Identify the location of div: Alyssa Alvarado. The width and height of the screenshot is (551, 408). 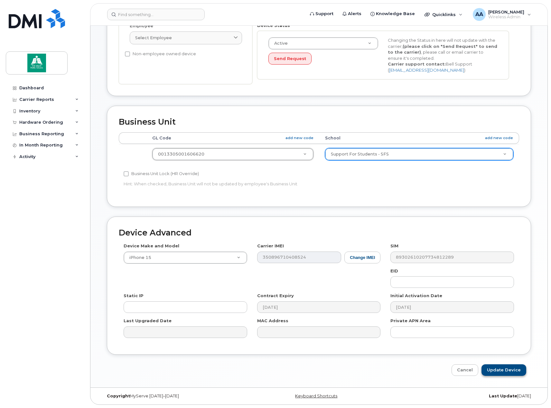
(501, 14).